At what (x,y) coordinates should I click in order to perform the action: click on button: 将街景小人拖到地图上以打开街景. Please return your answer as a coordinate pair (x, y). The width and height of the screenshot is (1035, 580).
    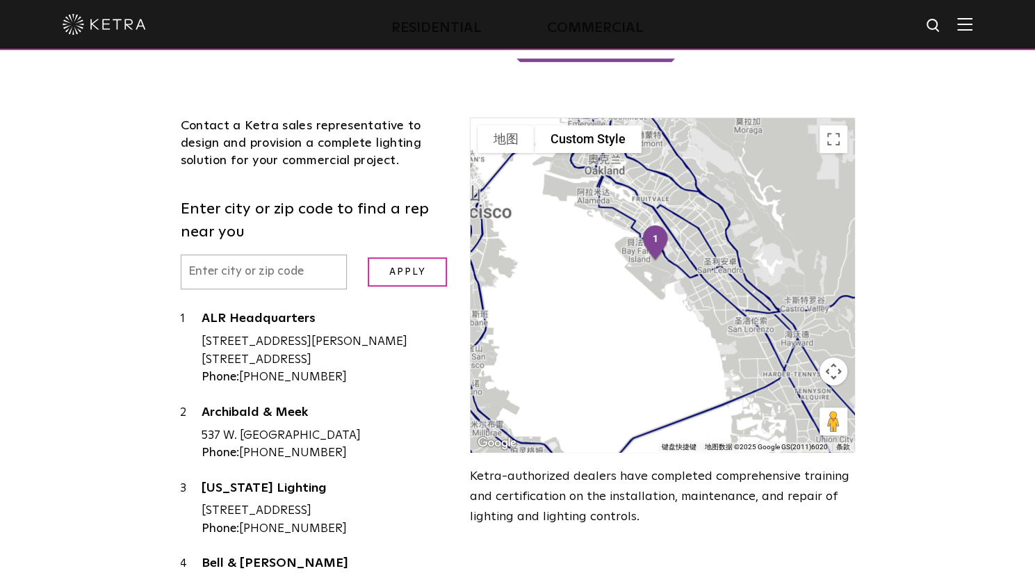
    Looking at the image, I should click on (833, 421).